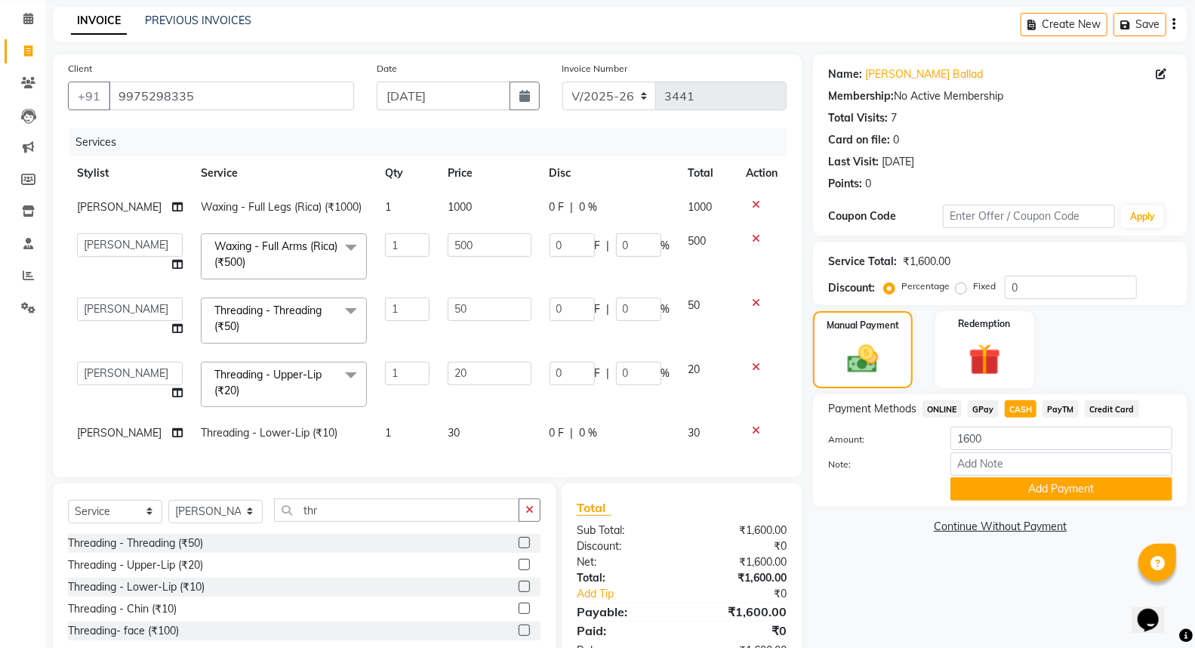 The image size is (1195, 648). What do you see at coordinates (863, 325) in the screenshot?
I see `label: Manual Payment` at bounding box center [863, 325].